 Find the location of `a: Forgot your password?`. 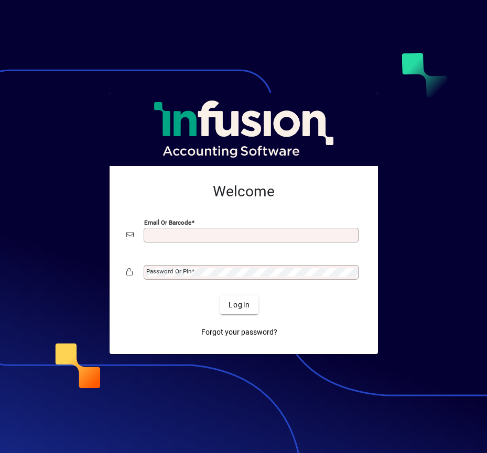

a: Forgot your password? is located at coordinates (239, 332).